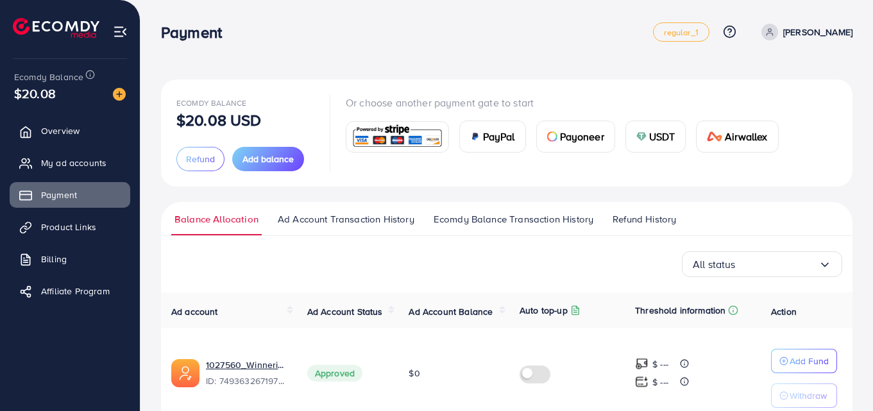 Image resolution: width=873 pixels, height=411 pixels. I want to click on a: Billing, so click(70, 259).